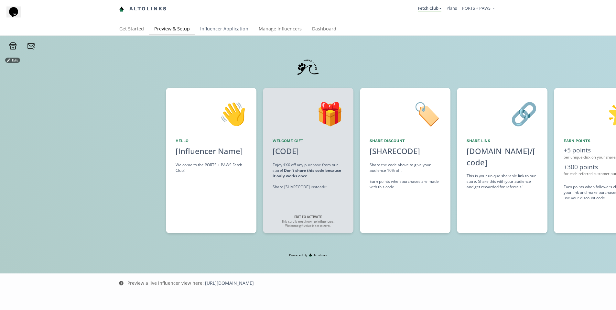 The image size is (616, 310). Describe the element at coordinates (211, 167) in the screenshot. I see `div: Welcome to the PORTS + PAWS Fetch Club!` at that location.